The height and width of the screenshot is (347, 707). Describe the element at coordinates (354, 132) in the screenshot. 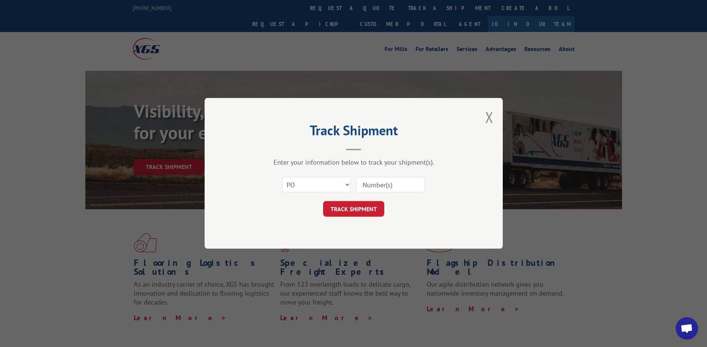

I see `h2: Track Shipment` at that location.